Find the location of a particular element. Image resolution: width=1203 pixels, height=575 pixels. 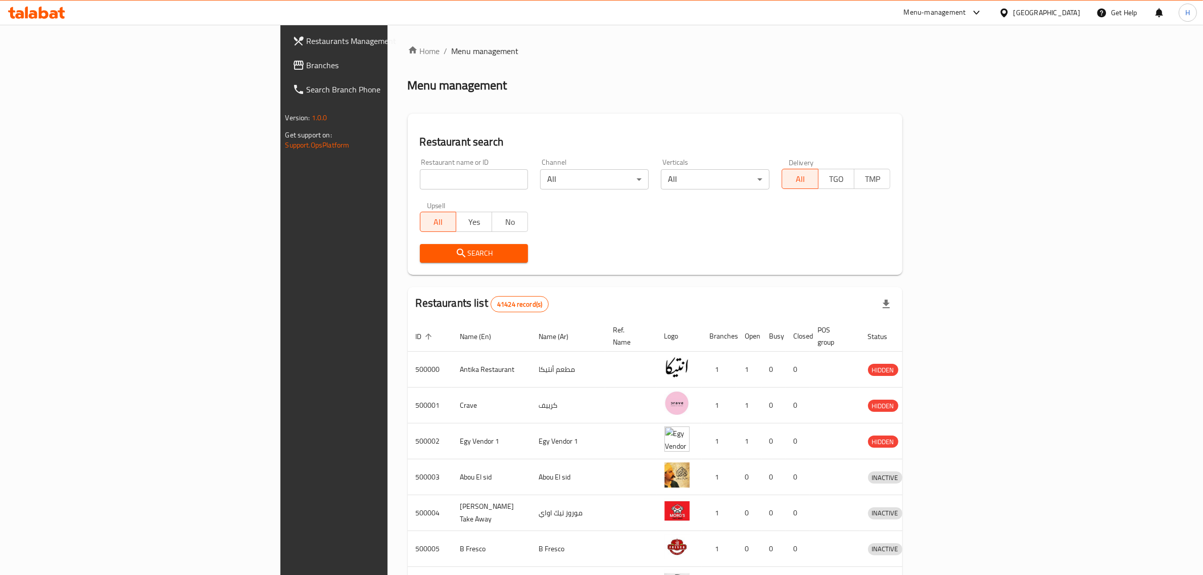

td: Crave is located at coordinates (492, 405).